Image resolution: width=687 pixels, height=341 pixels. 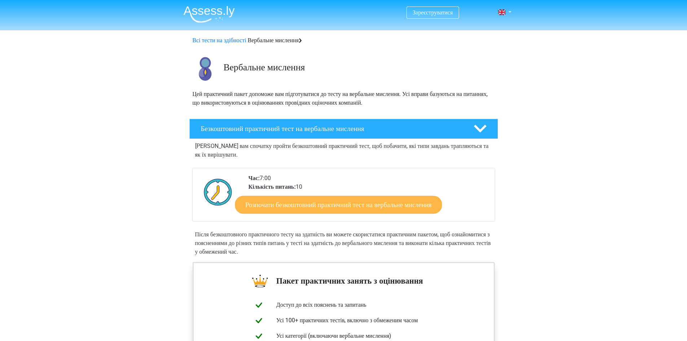 I want to click on font: Зареєструватися, so click(x=432, y=12).